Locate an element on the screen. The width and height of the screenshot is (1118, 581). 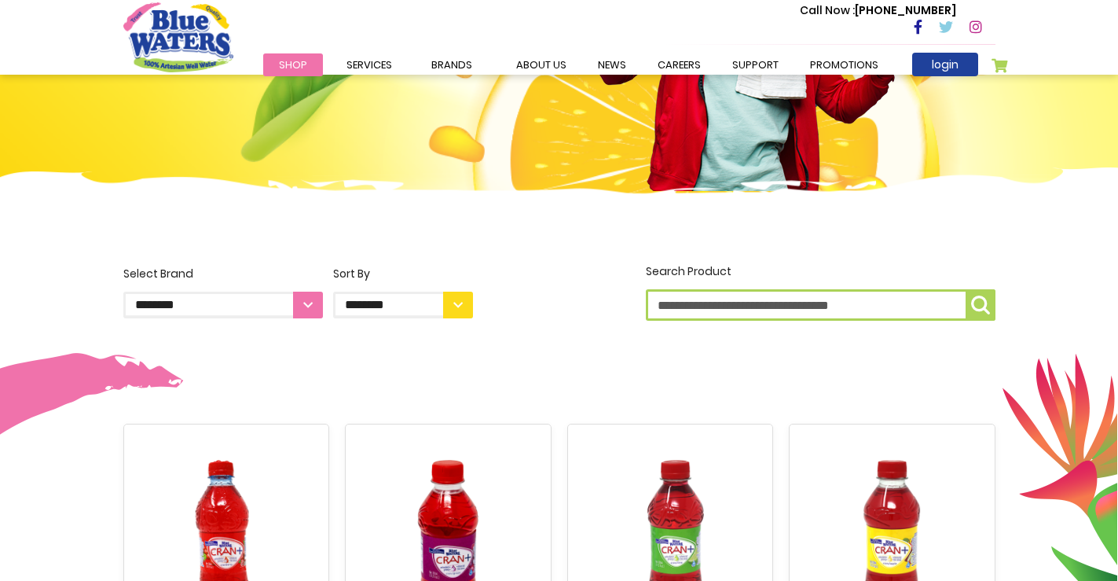
a: login is located at coordinates (946, 64).